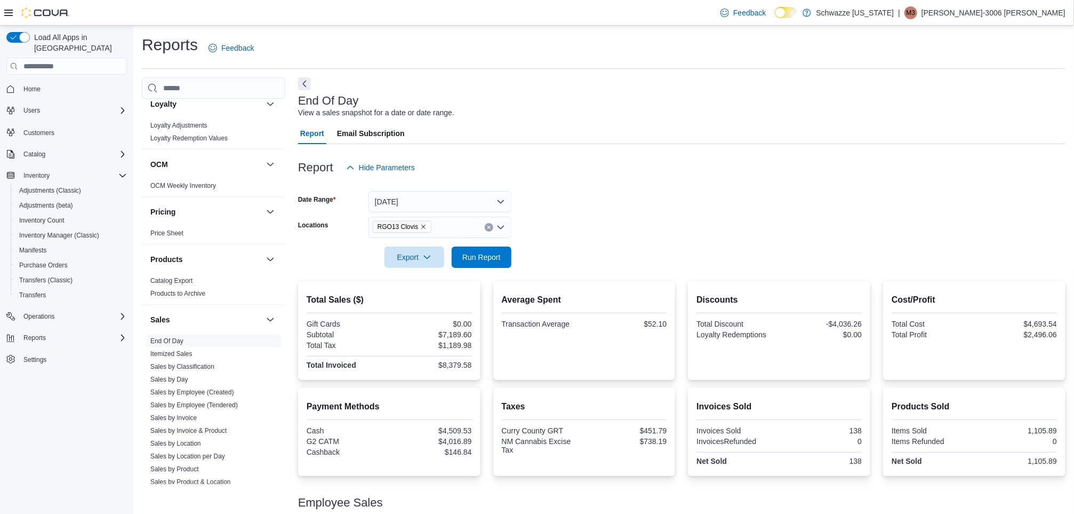  I want to click on span: Sales by Invoice, so click(173, 418).